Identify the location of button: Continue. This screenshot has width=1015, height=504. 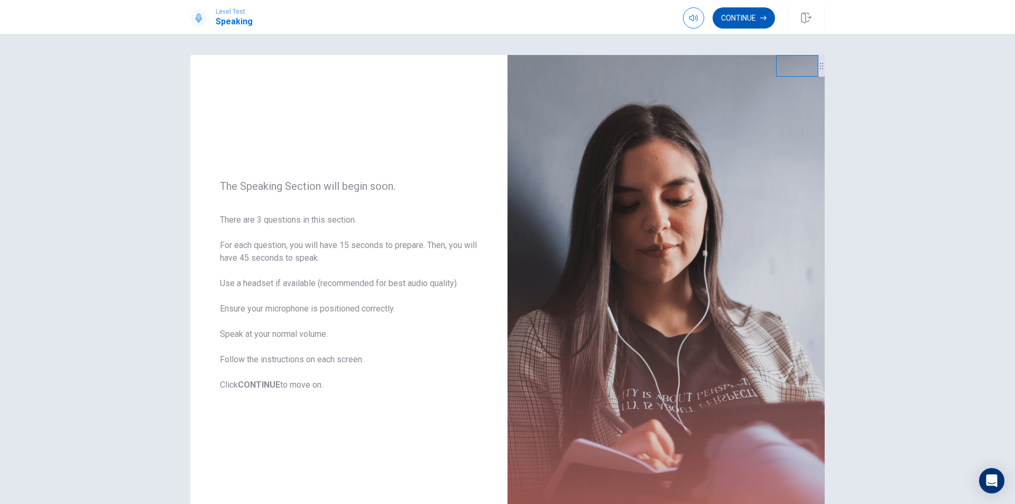
(744, 18).